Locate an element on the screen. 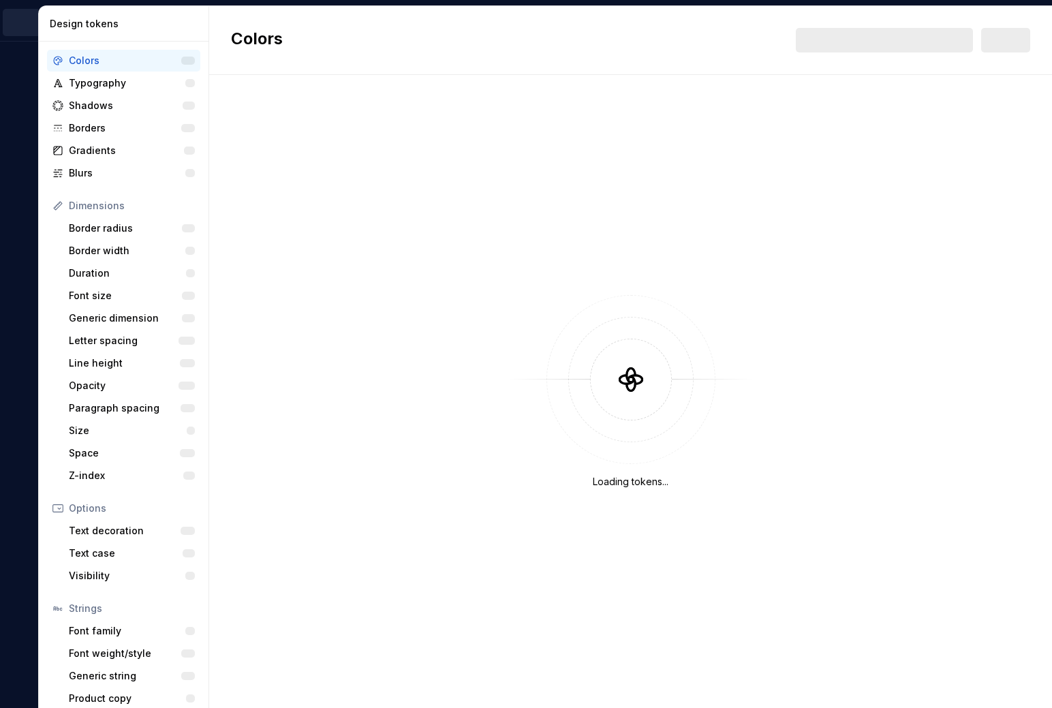 The image size is (1052, 708). div: Space is located at coordinates (124, 453).